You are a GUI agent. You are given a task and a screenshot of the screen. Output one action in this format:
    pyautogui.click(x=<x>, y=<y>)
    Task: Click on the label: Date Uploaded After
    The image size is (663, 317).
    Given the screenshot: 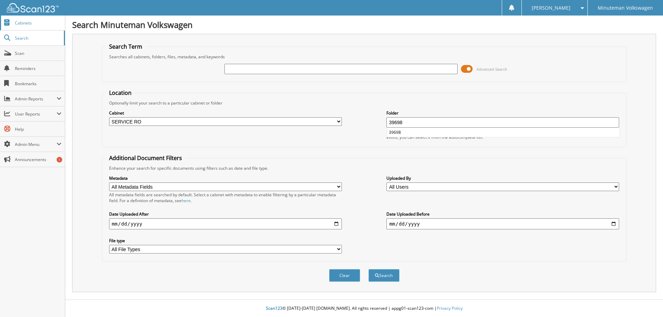 What is the action you would take?
    pyautogui.click(x=226, y=214)
    